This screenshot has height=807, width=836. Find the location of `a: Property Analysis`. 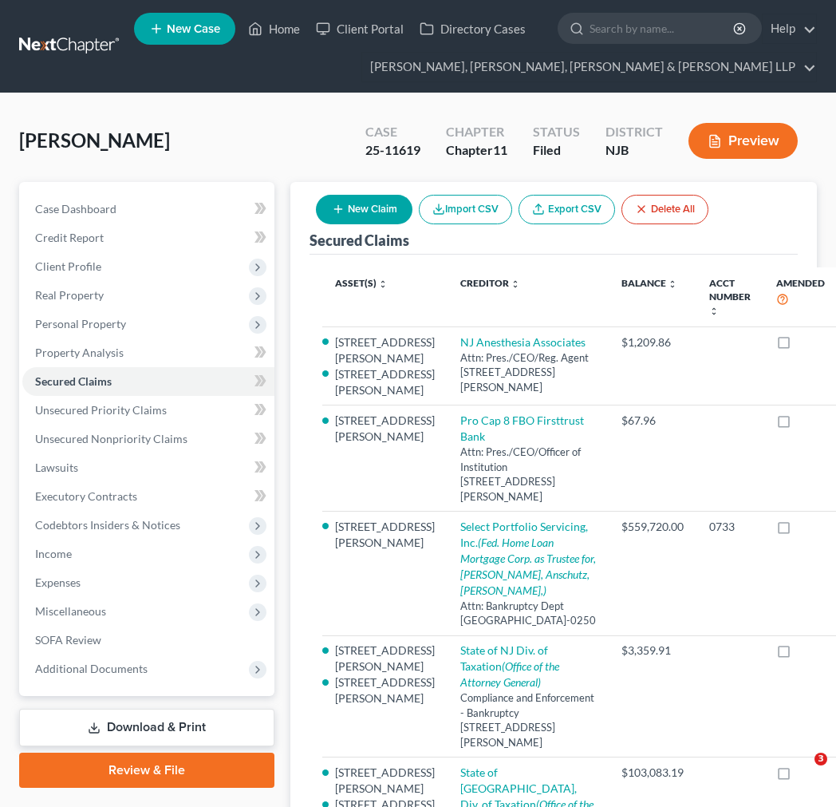

a: Property Analysis is located at coordinates (148, 353).